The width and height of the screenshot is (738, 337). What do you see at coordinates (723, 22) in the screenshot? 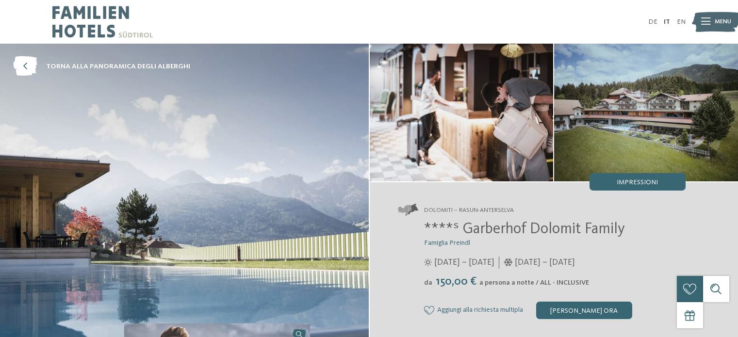
I see `span: Menu` at bounding box center [723, 22].